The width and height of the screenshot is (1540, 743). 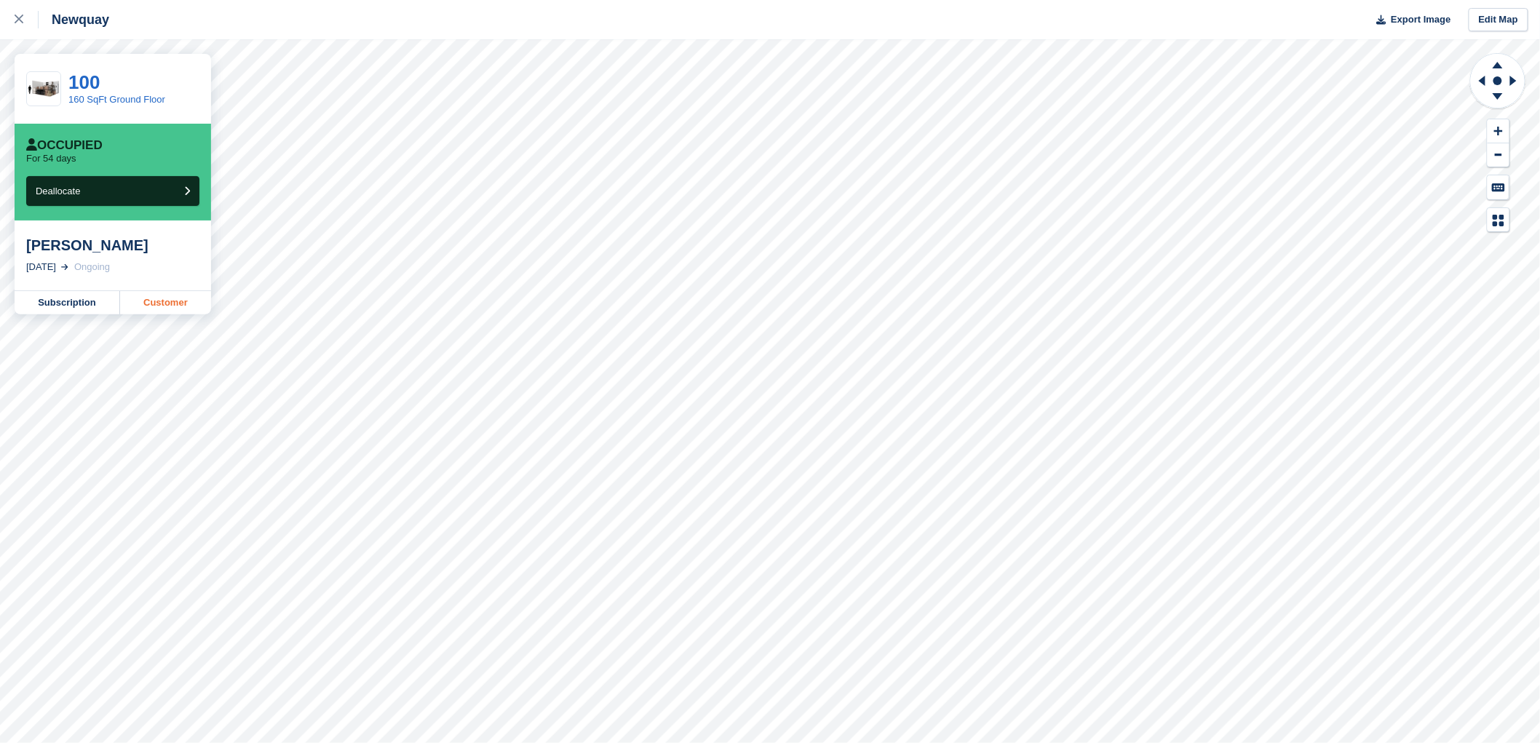 What do you see at coordinates (1499, 155) in the screenshot?
I see `button: Zoom Out` at bounding box center [1499, 155].